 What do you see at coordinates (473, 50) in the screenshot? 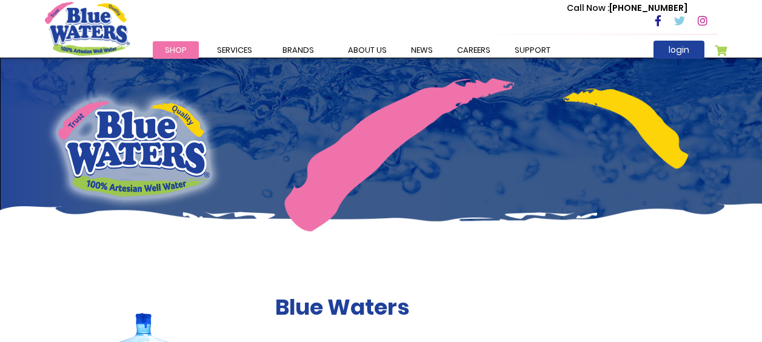
I see `a: careers` at bounding box center [473, 50].